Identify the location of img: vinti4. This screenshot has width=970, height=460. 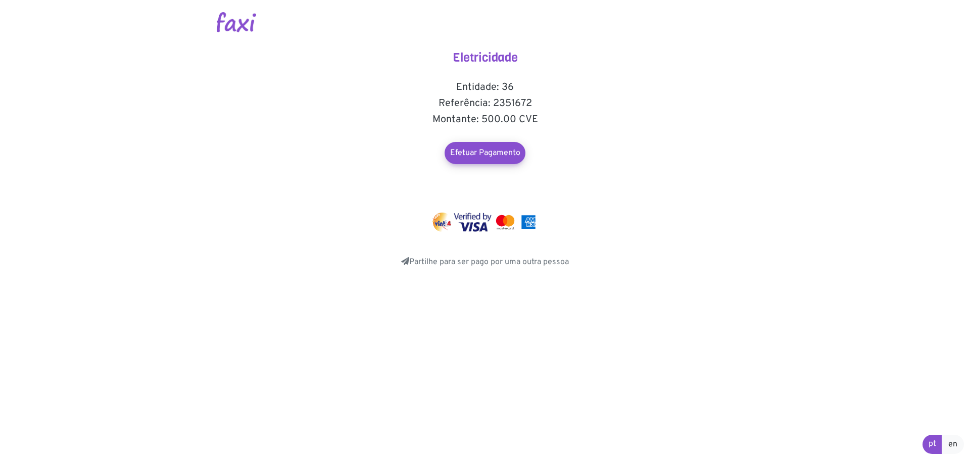
(442, 222).